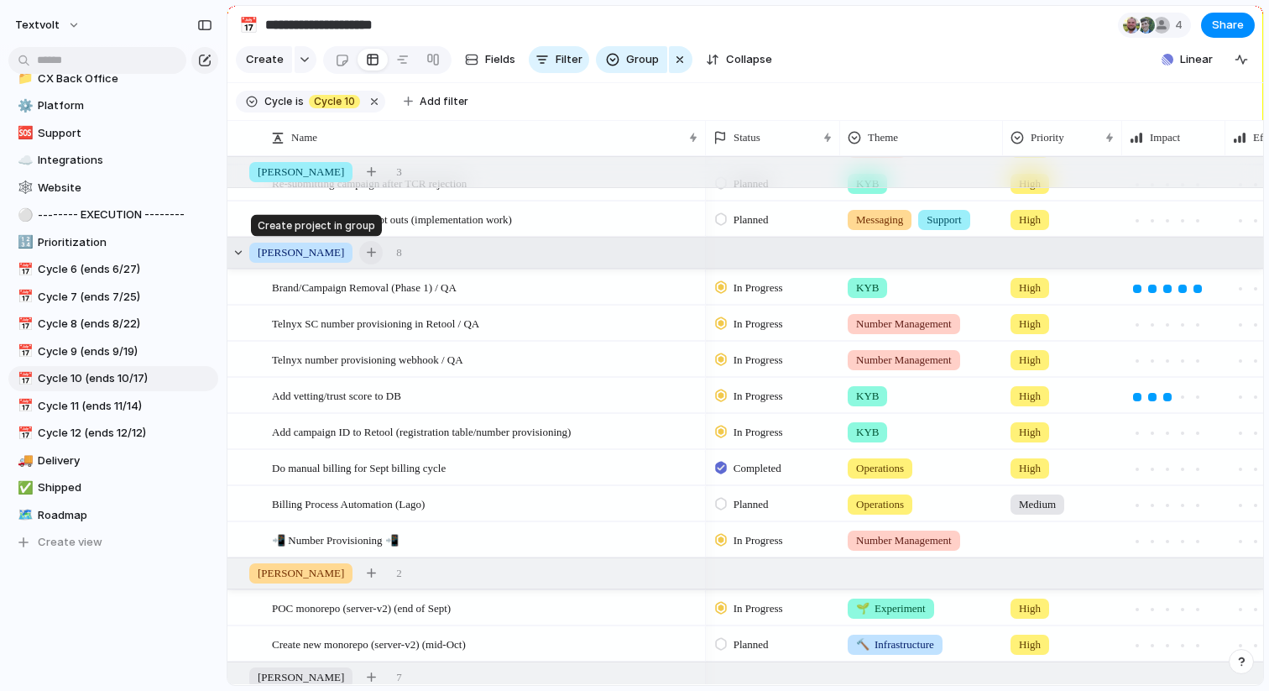 The image size is (1269, 691). What do you see at coordinates (337, 394) in the screenshot?
I see `span: Add vetting/trust score to DB` at bounding box center [337, 394].